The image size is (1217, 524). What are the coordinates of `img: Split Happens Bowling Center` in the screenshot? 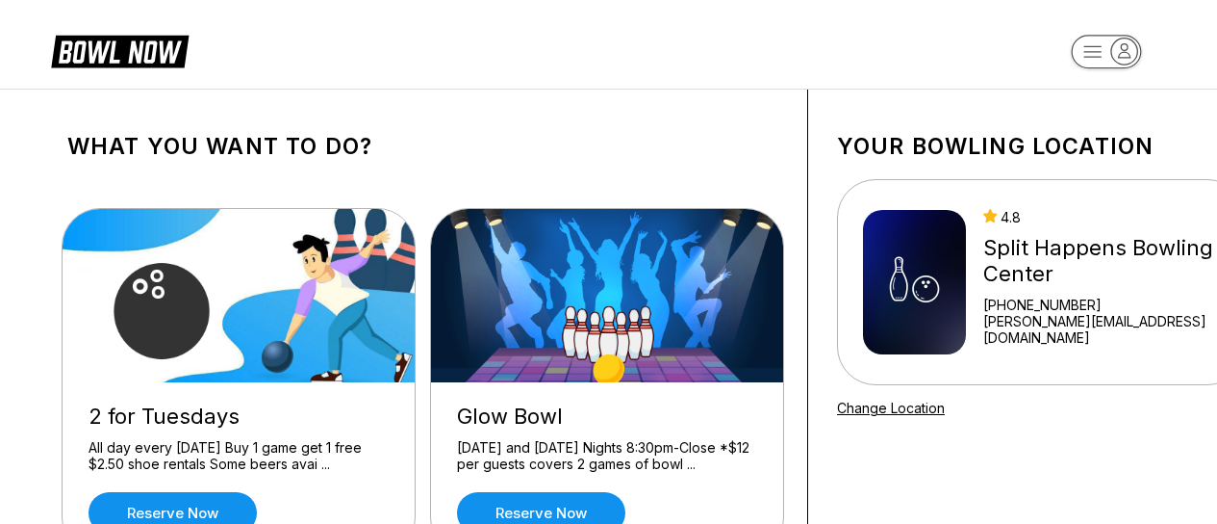 It's located at (914, 282).